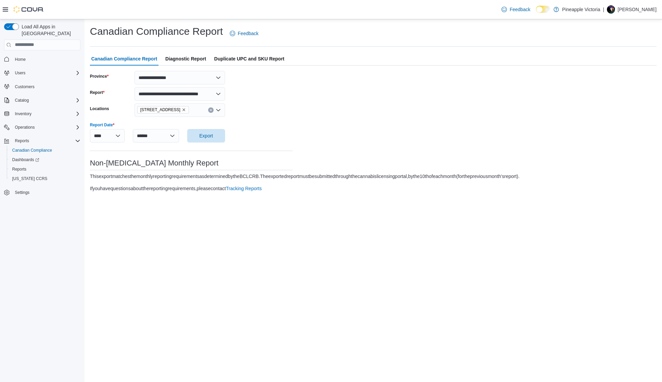 This screenshot has height=382, width=662. Describe the element at coordinates (29, 9) in the screenshot. I see `img: Cova` at that location.